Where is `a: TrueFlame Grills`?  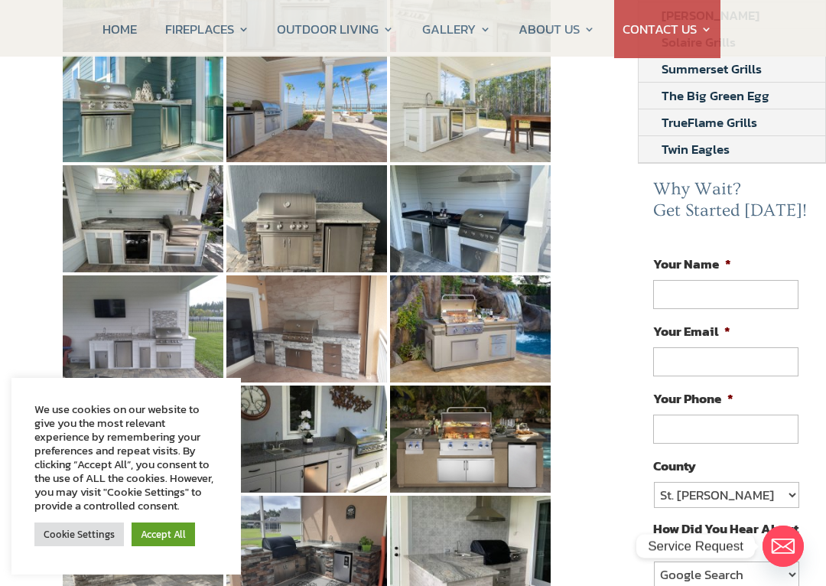
a: TrueFlame Grills is located at coordinates (709, 122).